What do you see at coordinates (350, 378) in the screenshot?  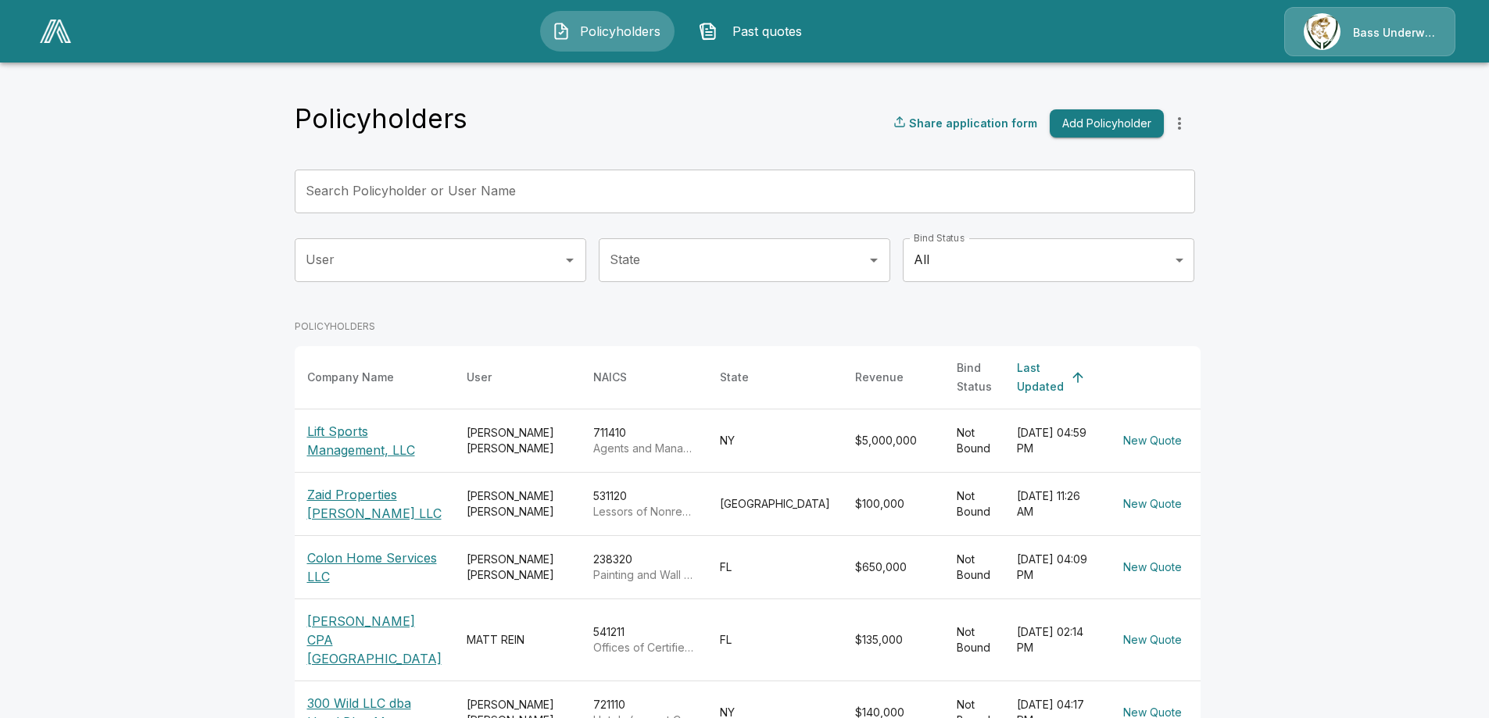 I see `div: Company Name` at bounding box center [350, 378].